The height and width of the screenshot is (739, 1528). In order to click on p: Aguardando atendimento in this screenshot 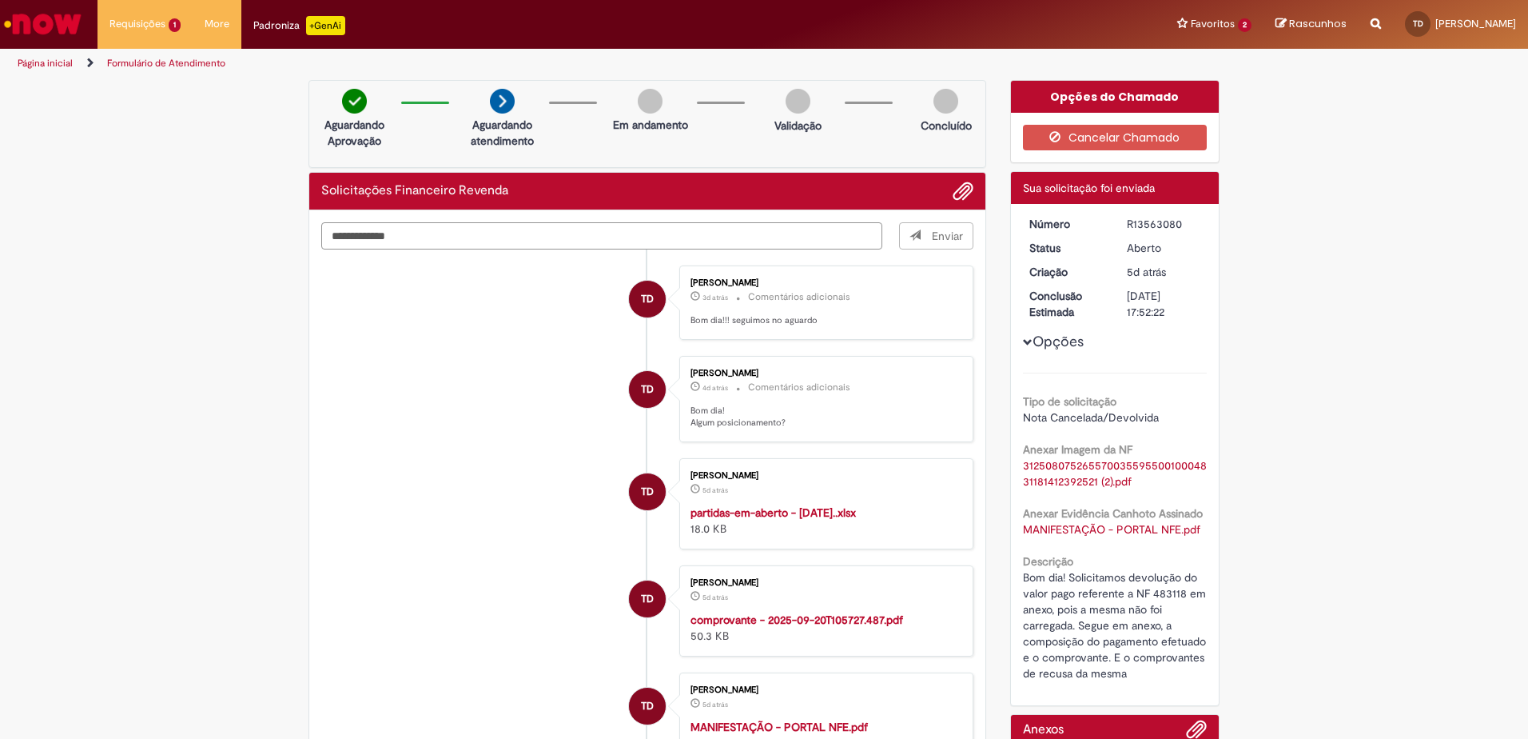, I will do `click(502, 133)`.